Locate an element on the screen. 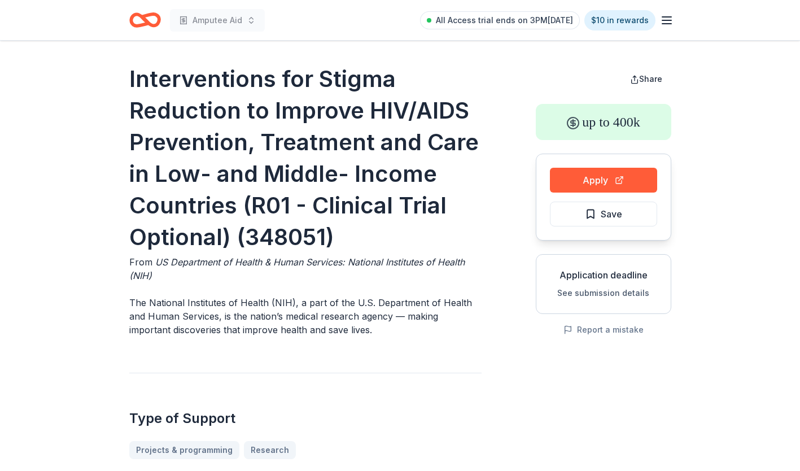  button: Amputee Aid is located at coordinates (217, 20).